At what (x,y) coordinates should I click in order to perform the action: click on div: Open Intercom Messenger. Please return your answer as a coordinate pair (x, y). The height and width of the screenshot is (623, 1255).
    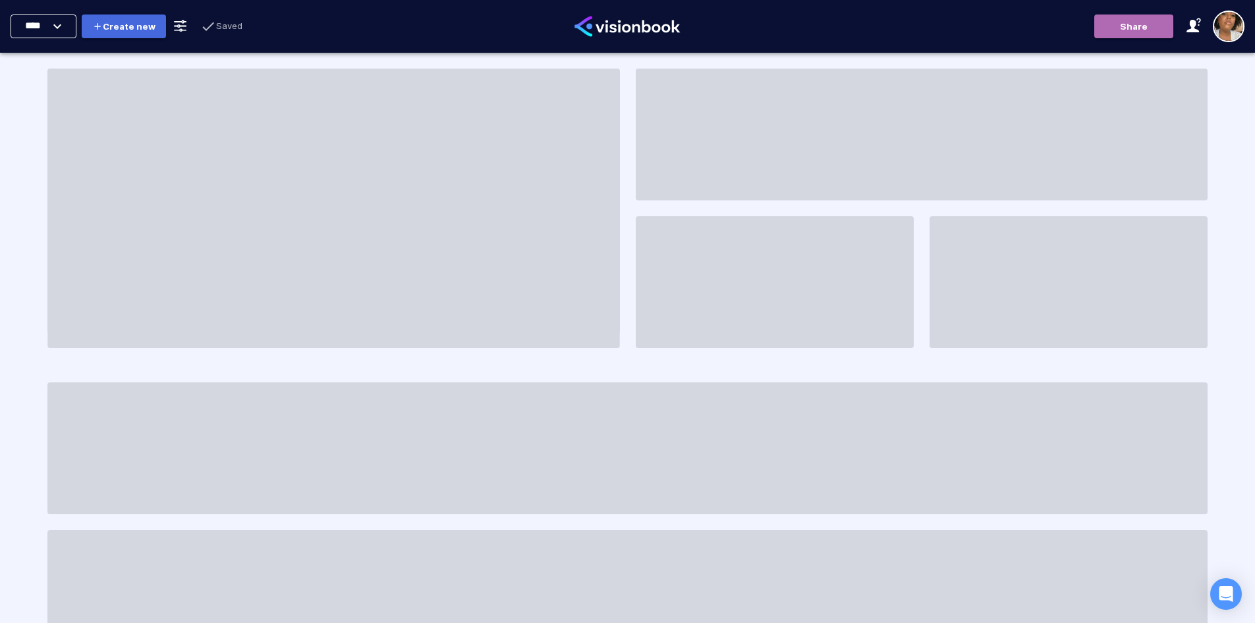
    Looking at the image, I should click on (1226, 594).